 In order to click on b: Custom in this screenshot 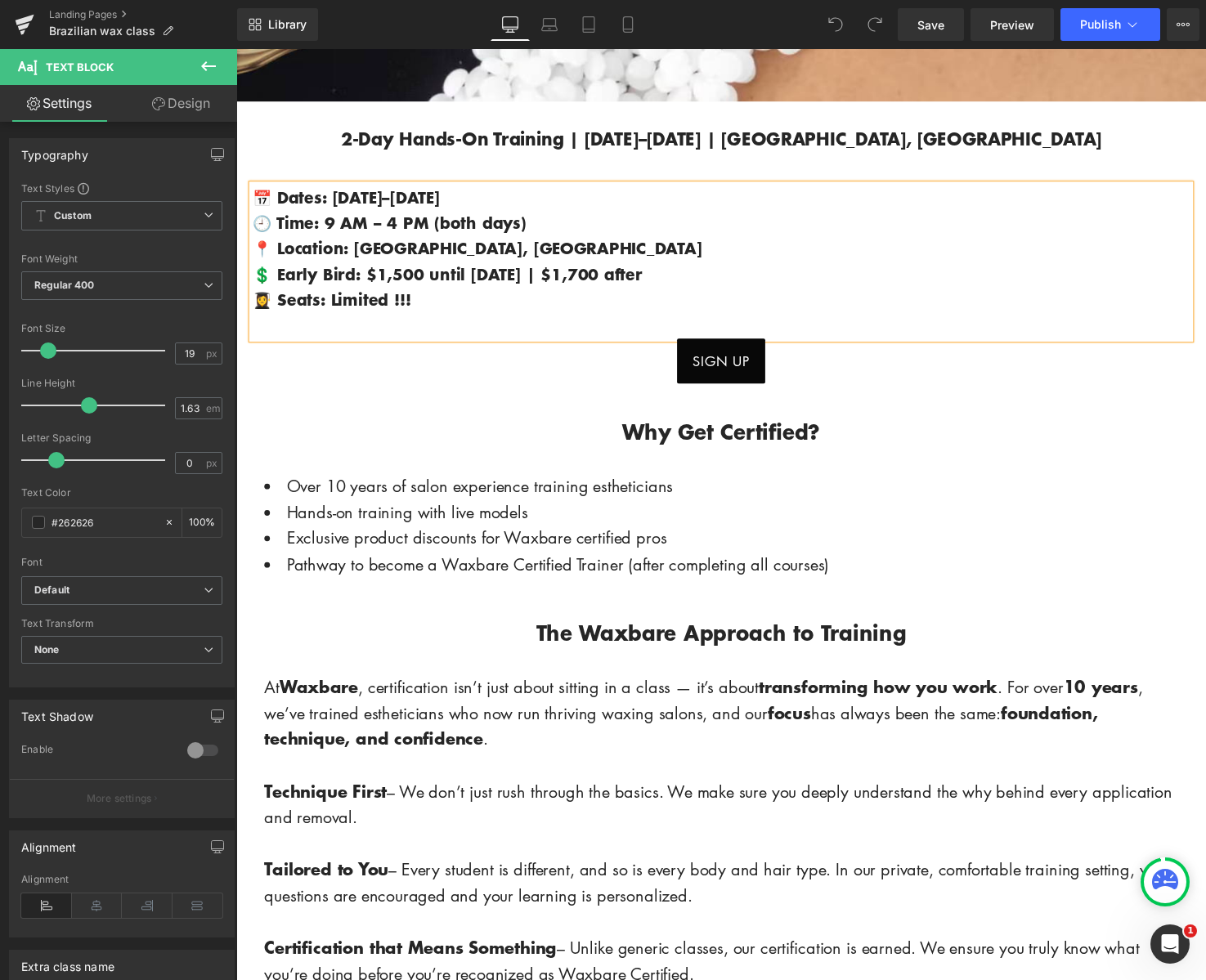, I will do `click(73, 216)`.